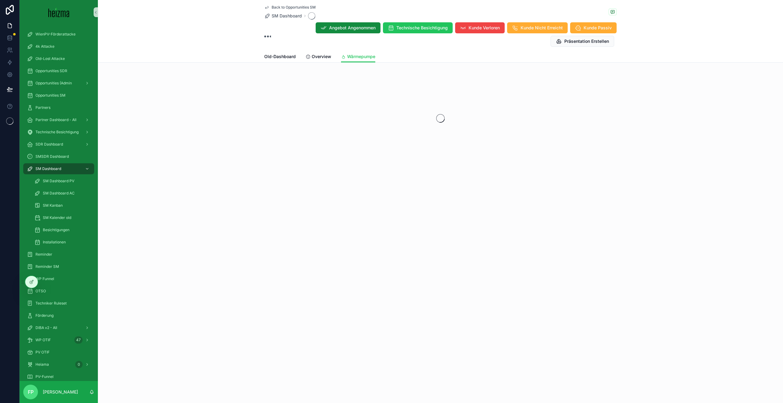 This screenshot has width=783, height=403. What do you see at coordinates (62, 181) in the screenshot?
I see `a: SM Dashboard PV` at bounding box center [62, 181].